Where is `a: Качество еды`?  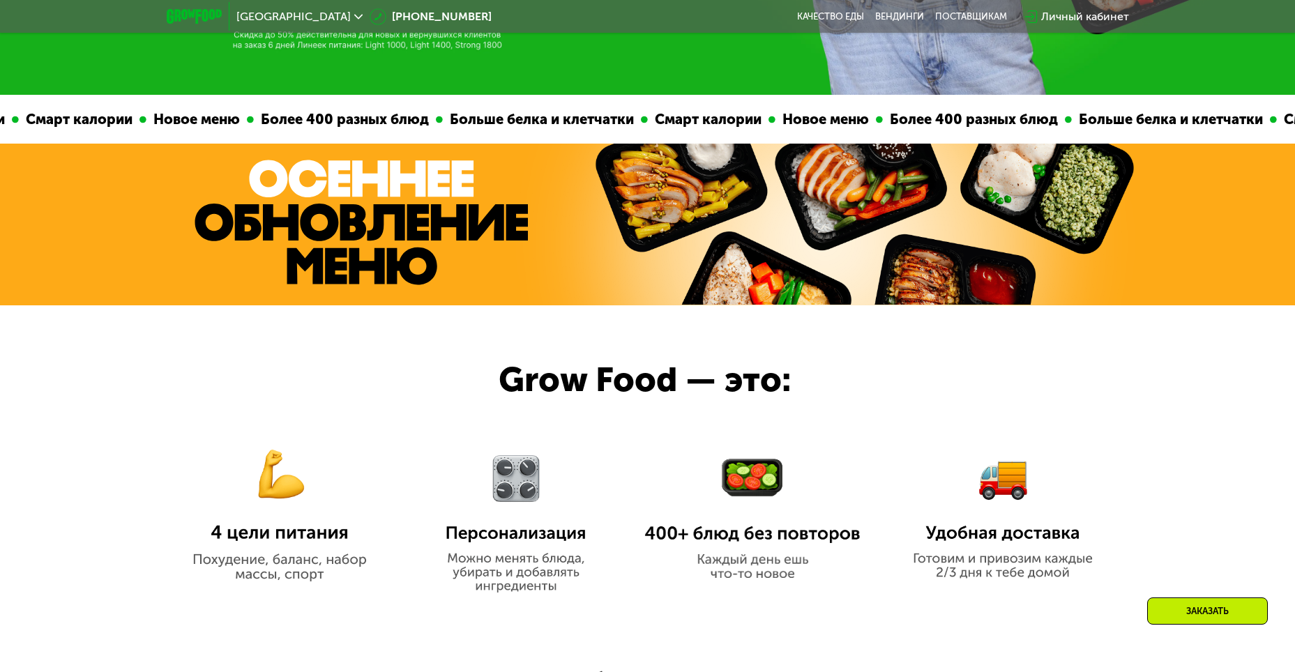
a: Качество еды is located at coordinates (831, 17).